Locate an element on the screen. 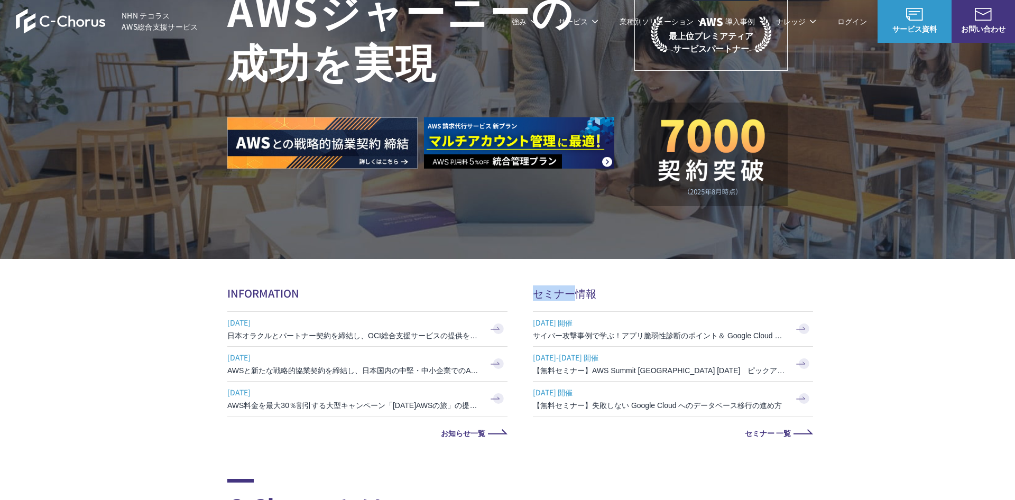  p: 強み is located at coordinates (525, 21).